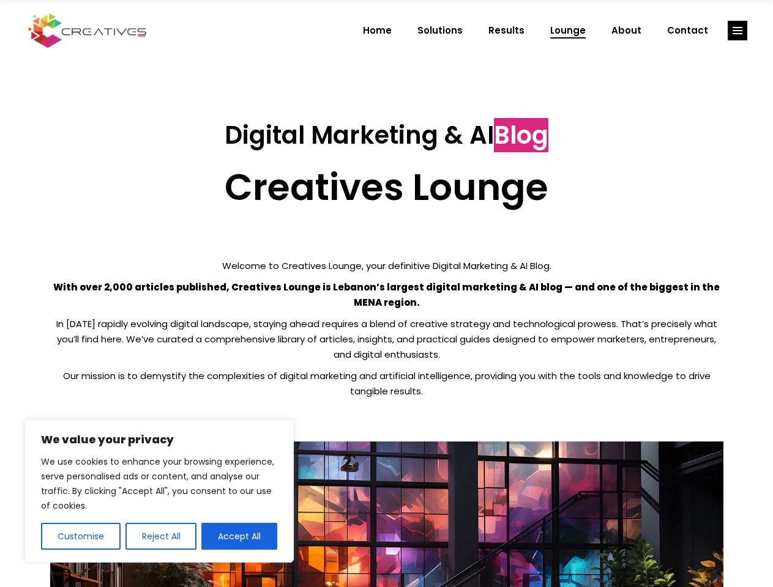 This screenshot has height=587, width=773. What do you see at coordinates (377, 31) in the screenshot?
I see `a: Home` at bounding box center [377, 31].